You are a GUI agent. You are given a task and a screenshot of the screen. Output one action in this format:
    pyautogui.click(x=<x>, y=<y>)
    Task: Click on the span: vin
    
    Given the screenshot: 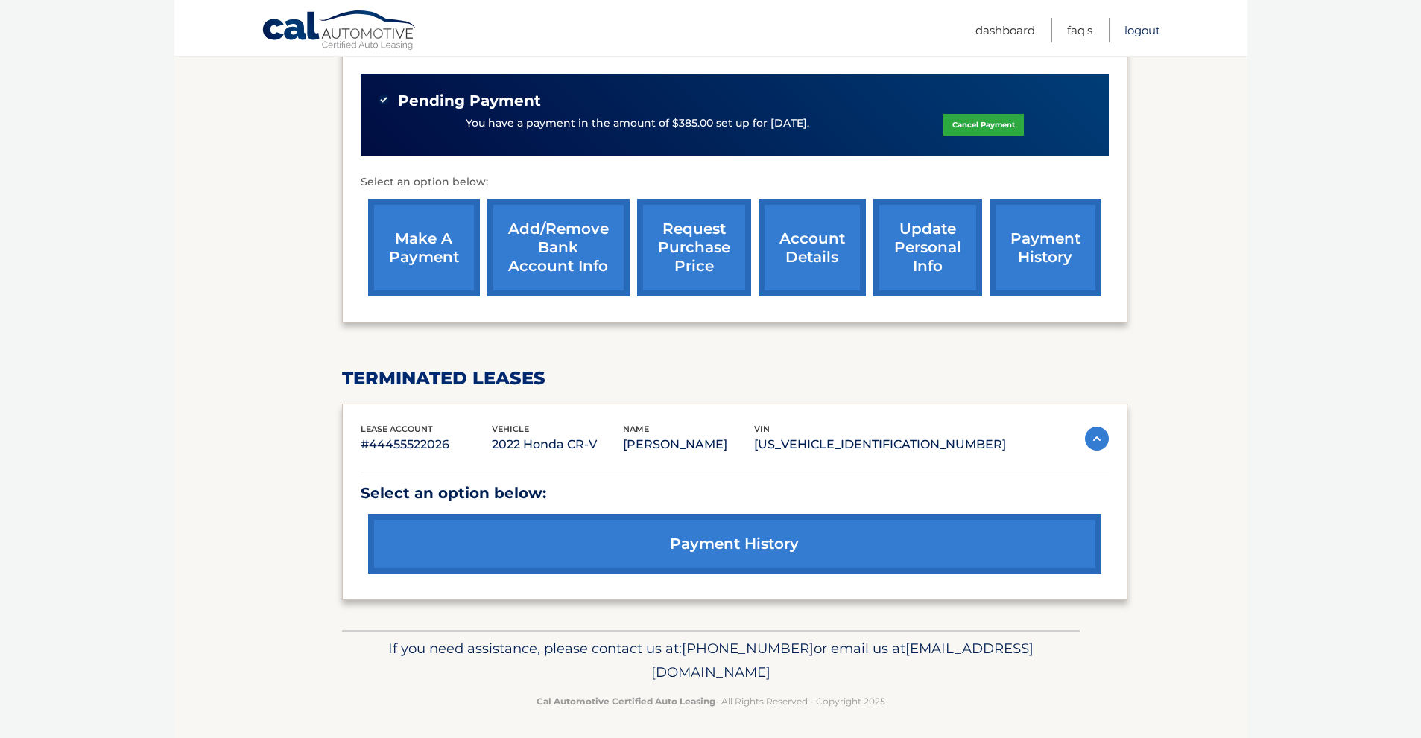 What is the action you would take?
    pyautogui.click(x=762, y=429)
    